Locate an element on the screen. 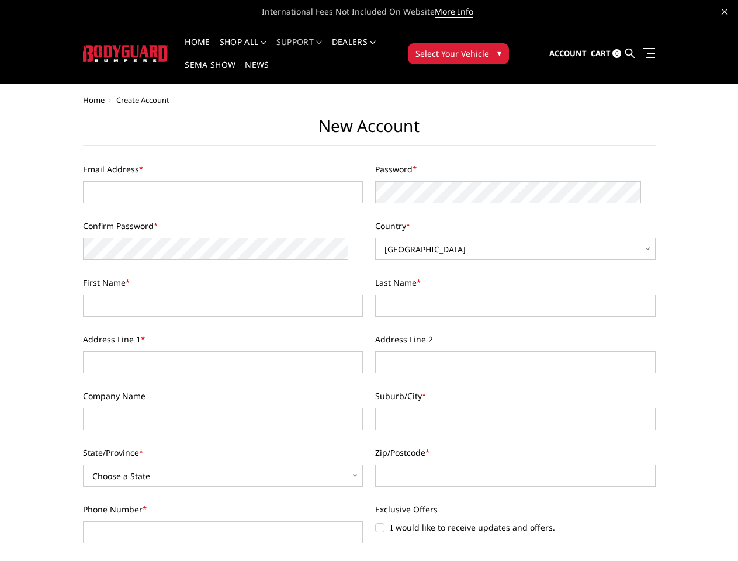 The image size is (738, 561). label: Country is located at coordinates (516, 226).